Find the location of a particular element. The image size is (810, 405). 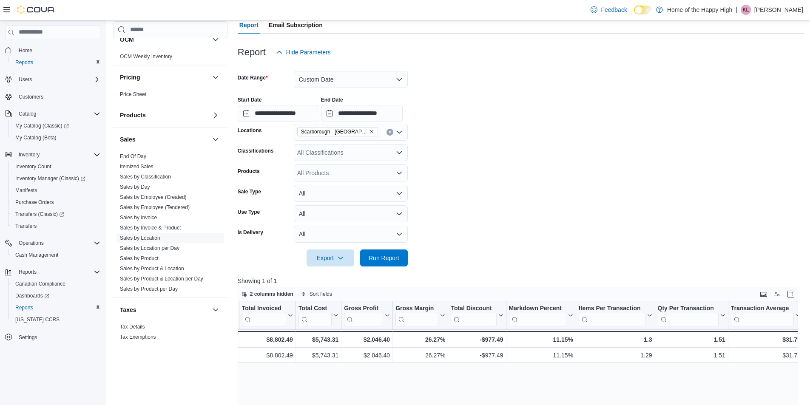

a: Sales by Employee (Tendered) is located at coordinates (155, 207).